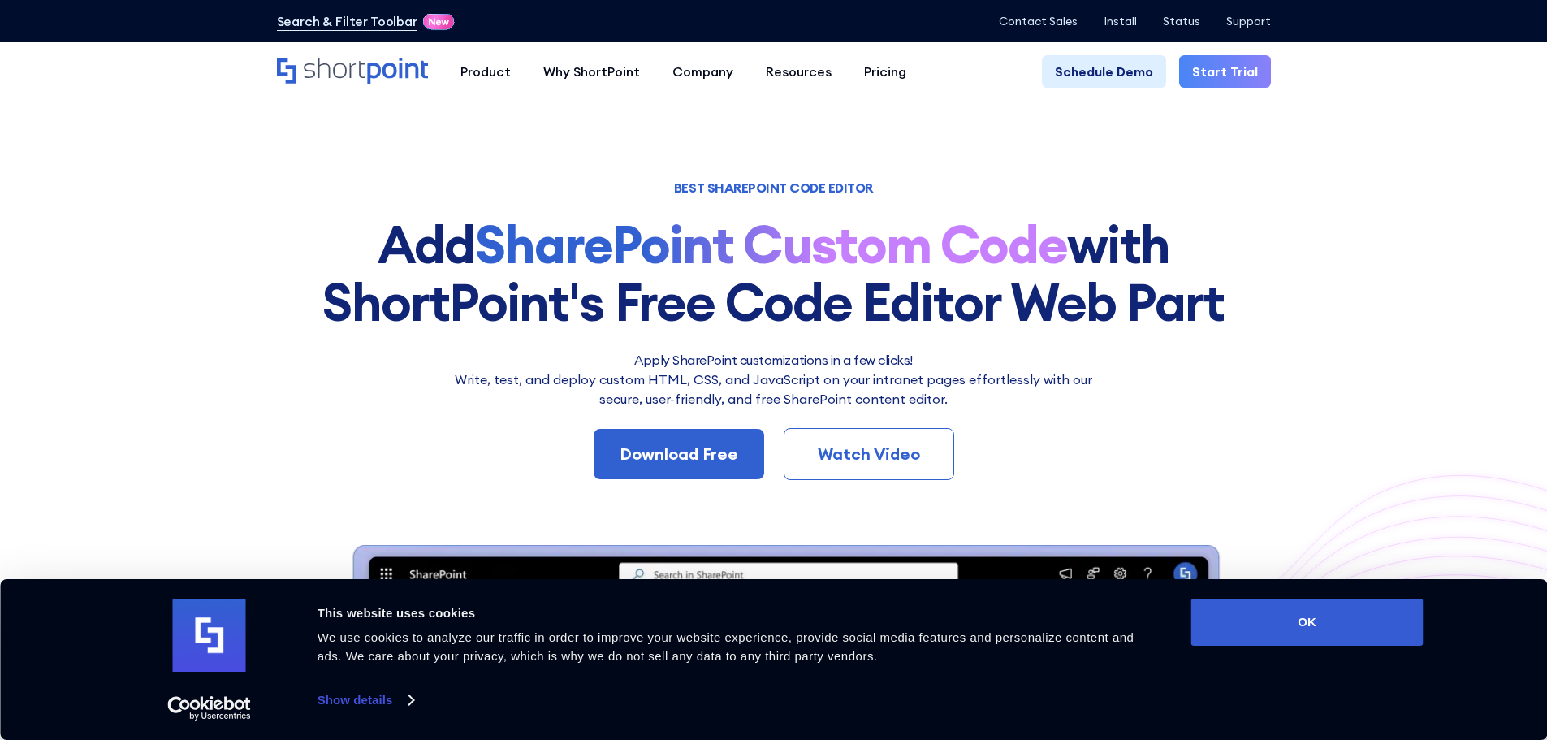 This screenshot has height=740, width=1547. Describe the element at coordinates (885, 71) in the screenshot. I see `a: Pricing` at that location.